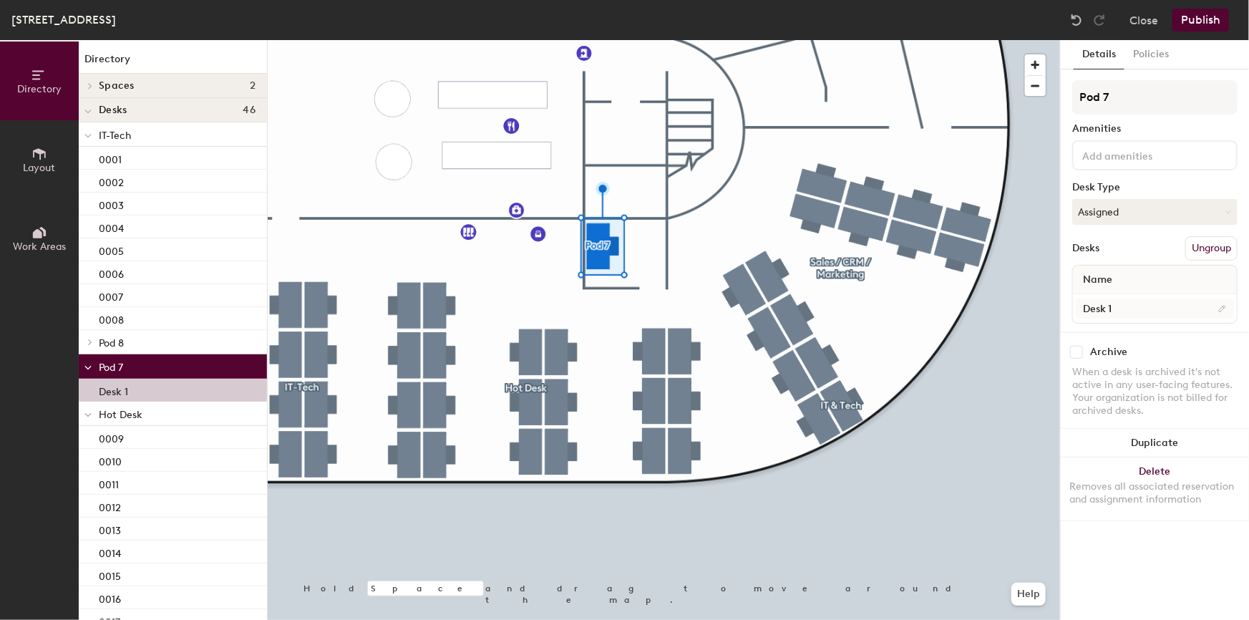  What do you see at coordinates (109, 482) in the screenshot?
I see `p: 0011` at bounding box center [109, 482].